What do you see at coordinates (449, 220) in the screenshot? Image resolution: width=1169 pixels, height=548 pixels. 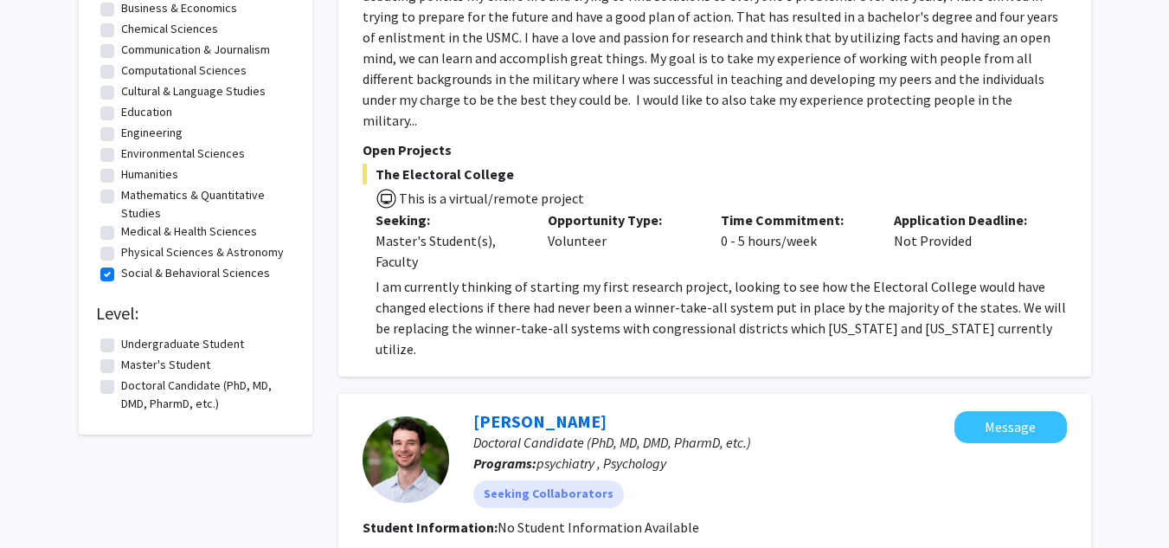 I see `p: Seeking:` at bounding box center [449, 220].